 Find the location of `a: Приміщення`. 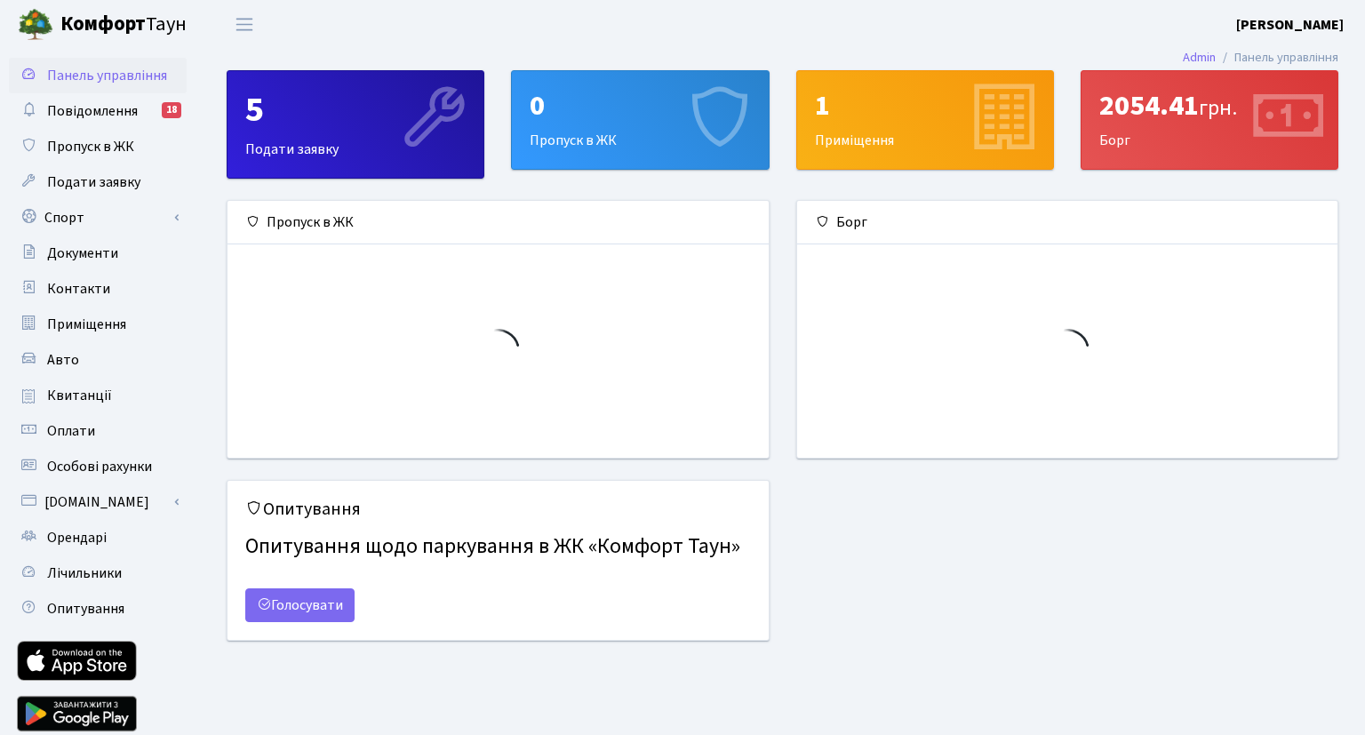

a: Приміщення is located at coordinates (98, 324).